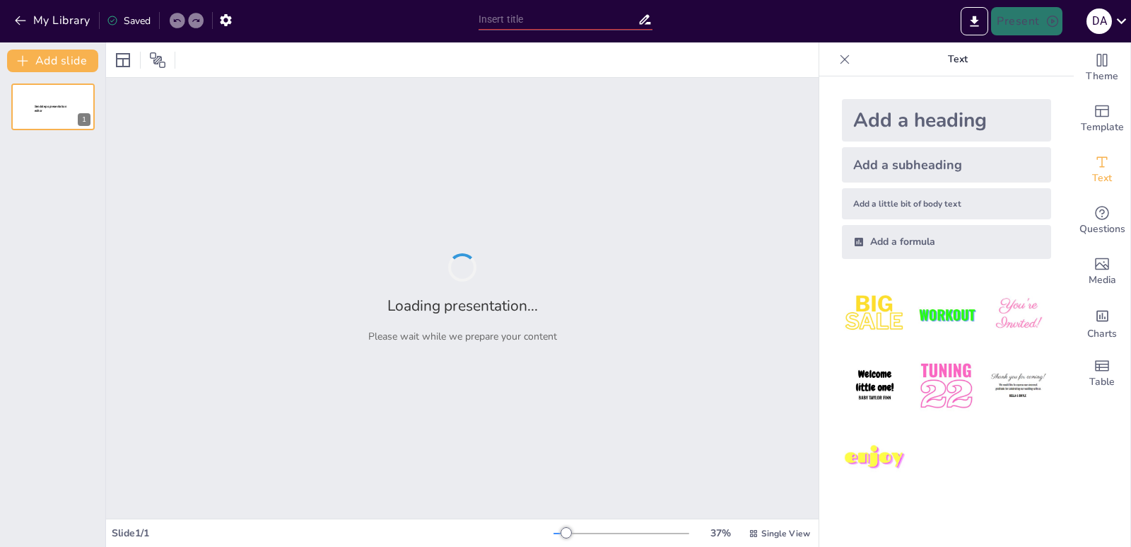 Image resolution: width=1131 pixels, height=547 pixels. What do you see at coordinates (50, 108) in the screenshot?
I see `span: Sendsteps presentation editor` at bounding box center [50, 108].